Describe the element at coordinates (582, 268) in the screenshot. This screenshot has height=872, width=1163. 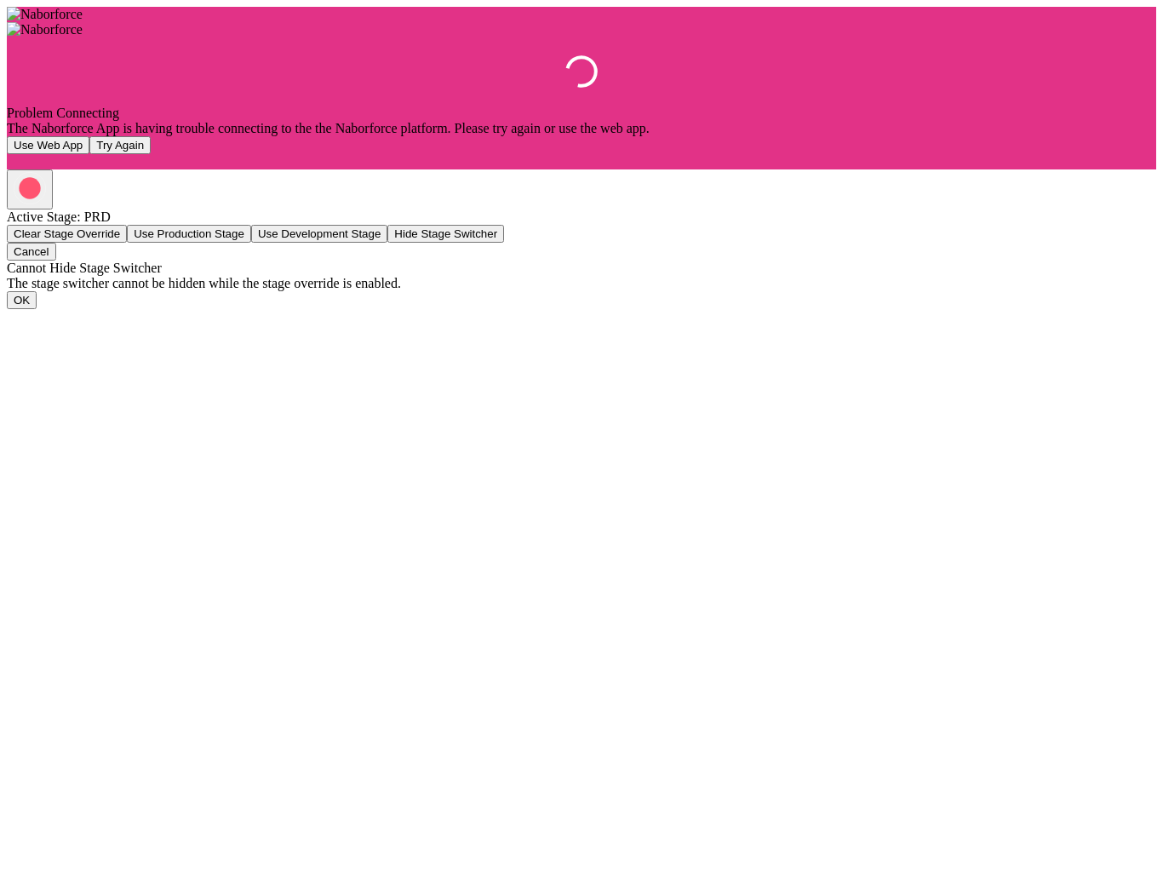
I see `div: Cannot Hide Stage Switcher` at that location.